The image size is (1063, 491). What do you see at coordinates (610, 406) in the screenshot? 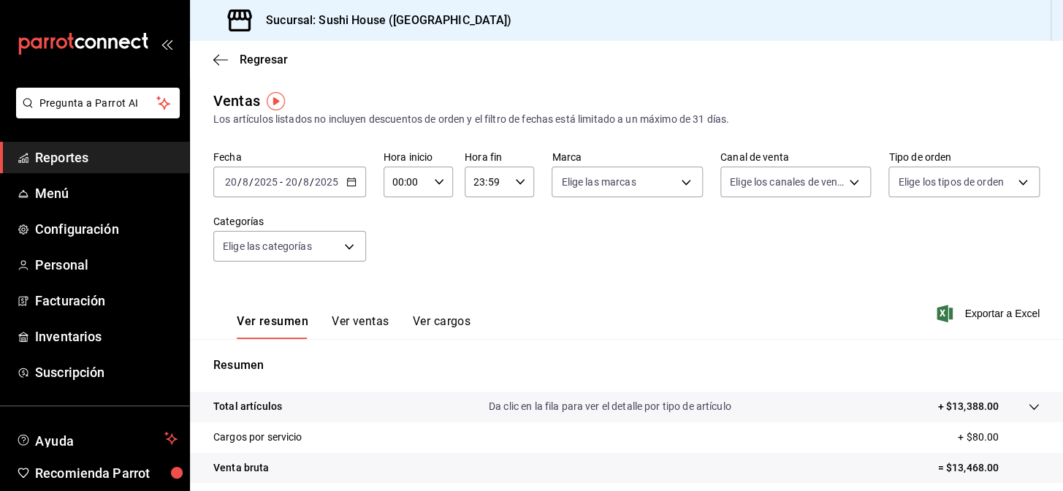
I see `p: Da clic en la fila para ver el detalle por tipo de artículo` at bounding box center [610, 406].